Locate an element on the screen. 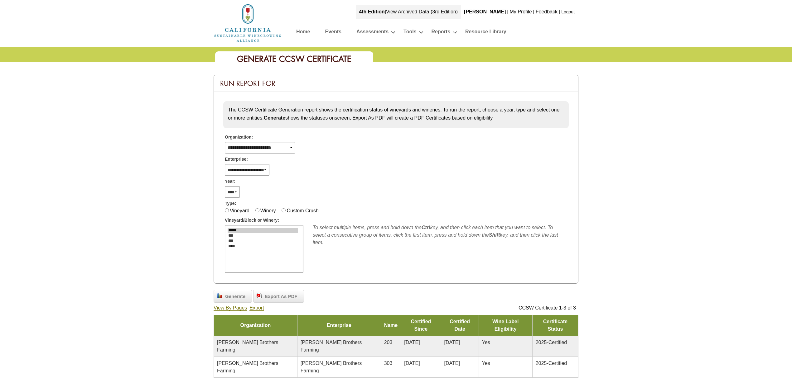 Image resolution: width=792 pixels, height=378 pixels. span: 203 is located at coordinates (388, 343).